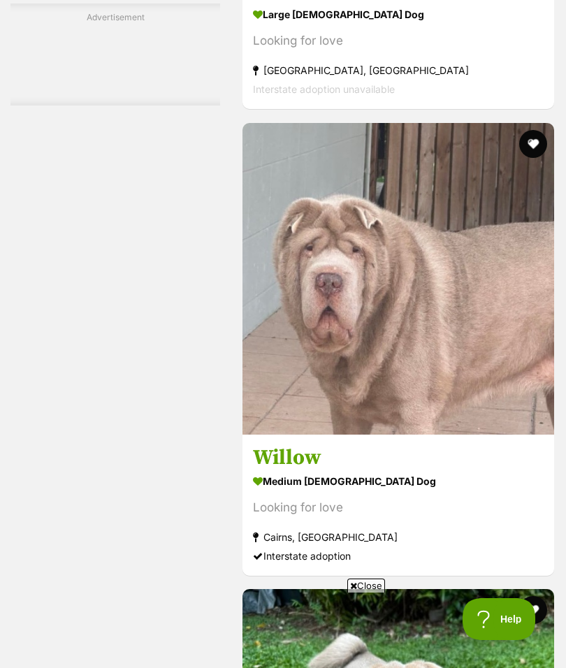 This screenshot has height=668, width=566. What do you see at coordinates (398, 279) in the screenshot?
I see `img: Willow - Shar Pei Dog` at bounding box center [398, 279].